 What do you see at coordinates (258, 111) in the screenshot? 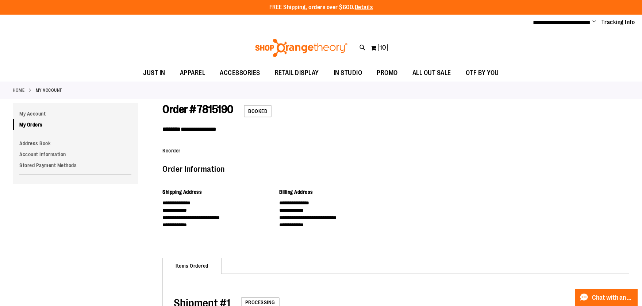
I see `span: Booked` at bounding box center [258, 111].